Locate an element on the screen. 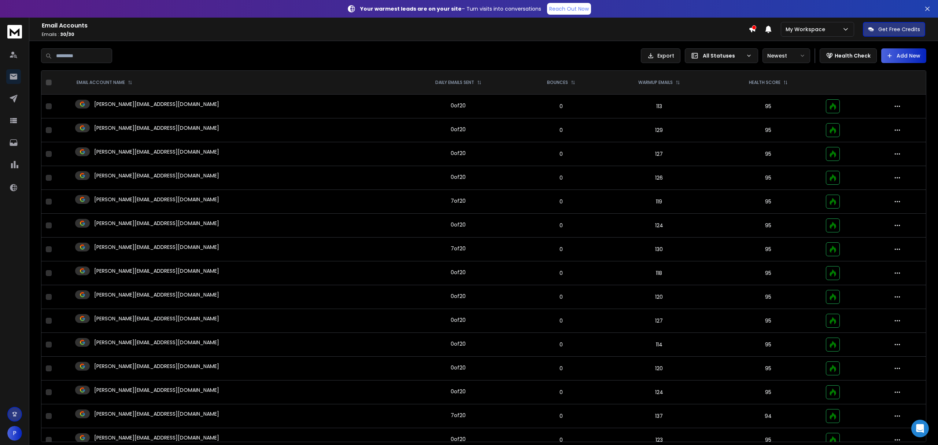 Image resolution: width=938 pixels, height=445 pixels. button: Newest is located at coordinates (786, 56).